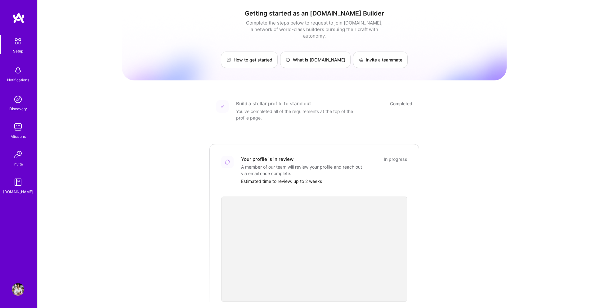 This screenshot has width=591, height=308. Describe the element at coordinates (18, 41) in the screenshot. I see `img: setup` at that location.